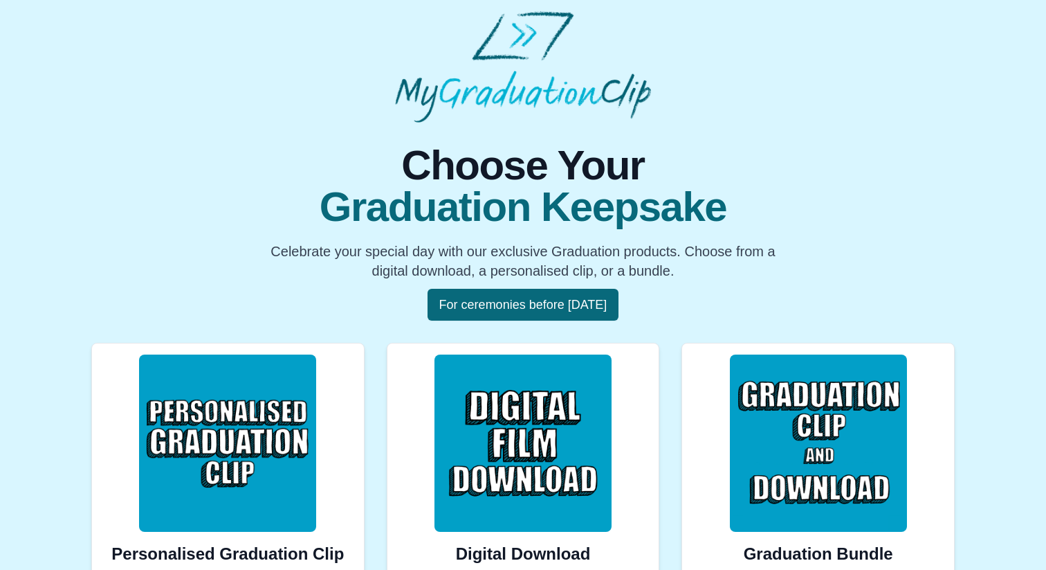 This screenshot has width=1046, height=570. Describe the element at coordinates (228, 443) in the screenshot. I see `img: Personalised Clip Image` at that location.